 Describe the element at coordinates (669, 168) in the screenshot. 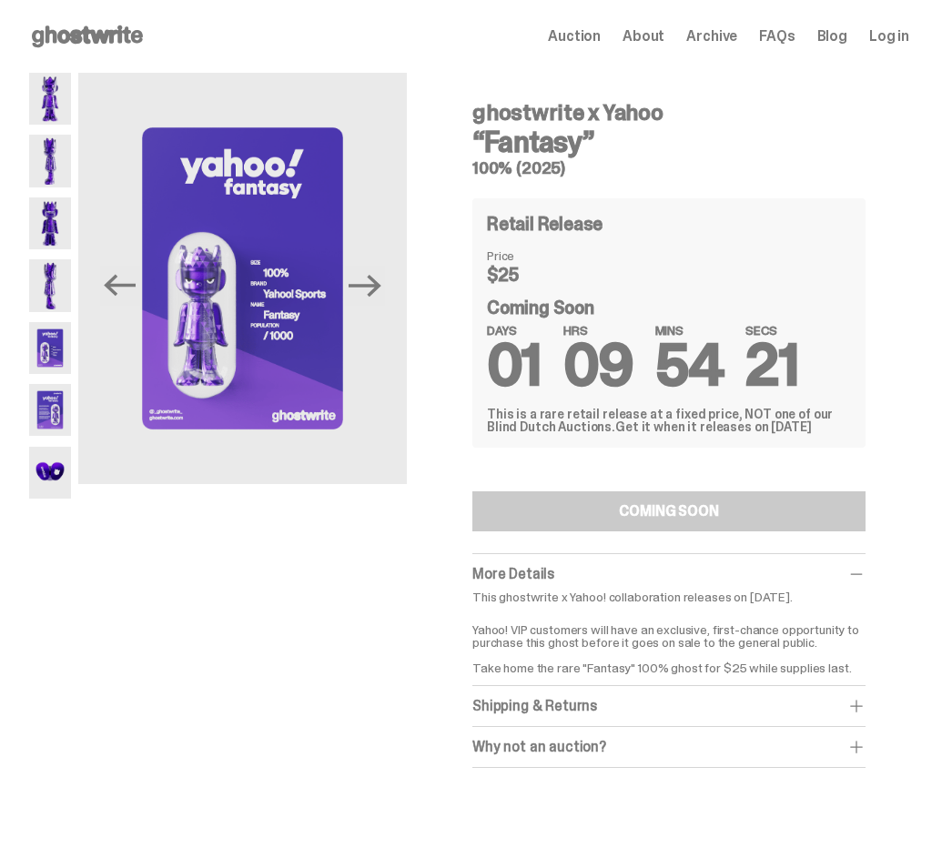

I see `h5: 100% (2025)` at that location.